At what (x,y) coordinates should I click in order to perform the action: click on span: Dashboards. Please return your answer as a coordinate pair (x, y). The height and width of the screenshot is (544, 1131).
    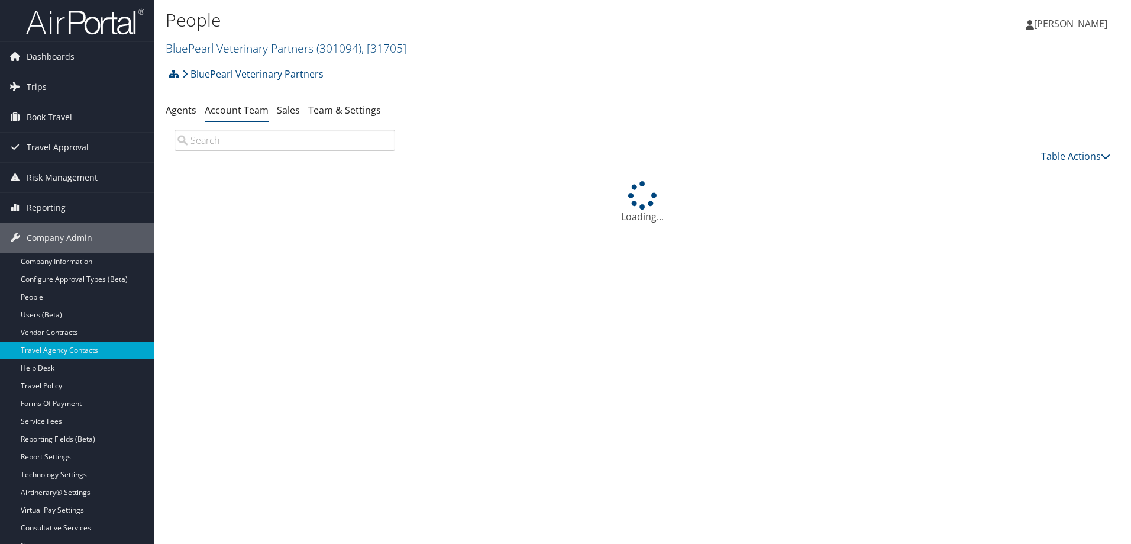
    Looking at the image, I should click on (50, 57).